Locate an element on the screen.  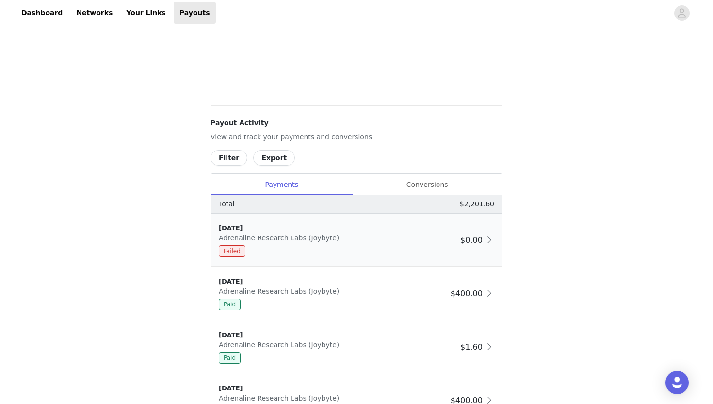
p: Total is located at coordinates (227, 204).